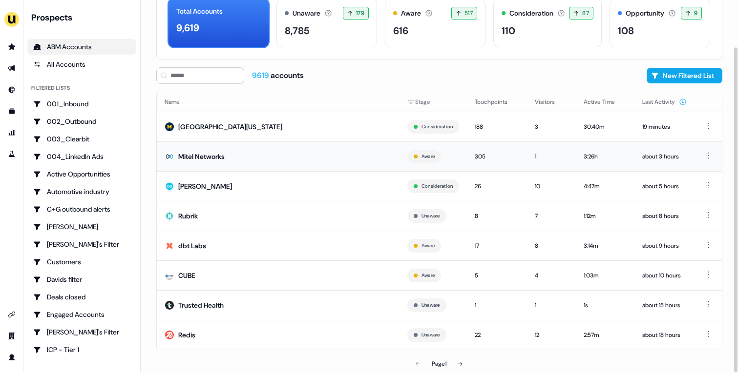 This screenshot has width=738, height=373. I want to click on button: Touchpoints, so click(496, 102).